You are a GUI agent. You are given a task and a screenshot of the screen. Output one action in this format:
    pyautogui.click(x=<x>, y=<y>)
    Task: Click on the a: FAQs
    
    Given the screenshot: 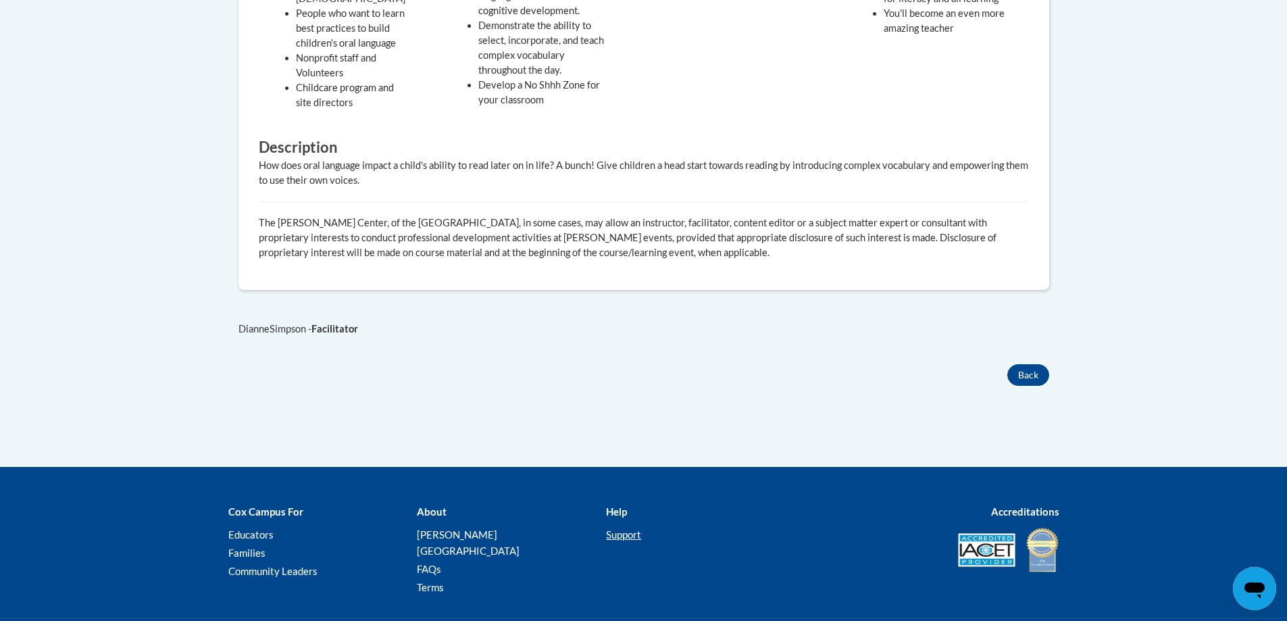 What is the action you would take?
    pyautogui.click(x=429, y=569)
    